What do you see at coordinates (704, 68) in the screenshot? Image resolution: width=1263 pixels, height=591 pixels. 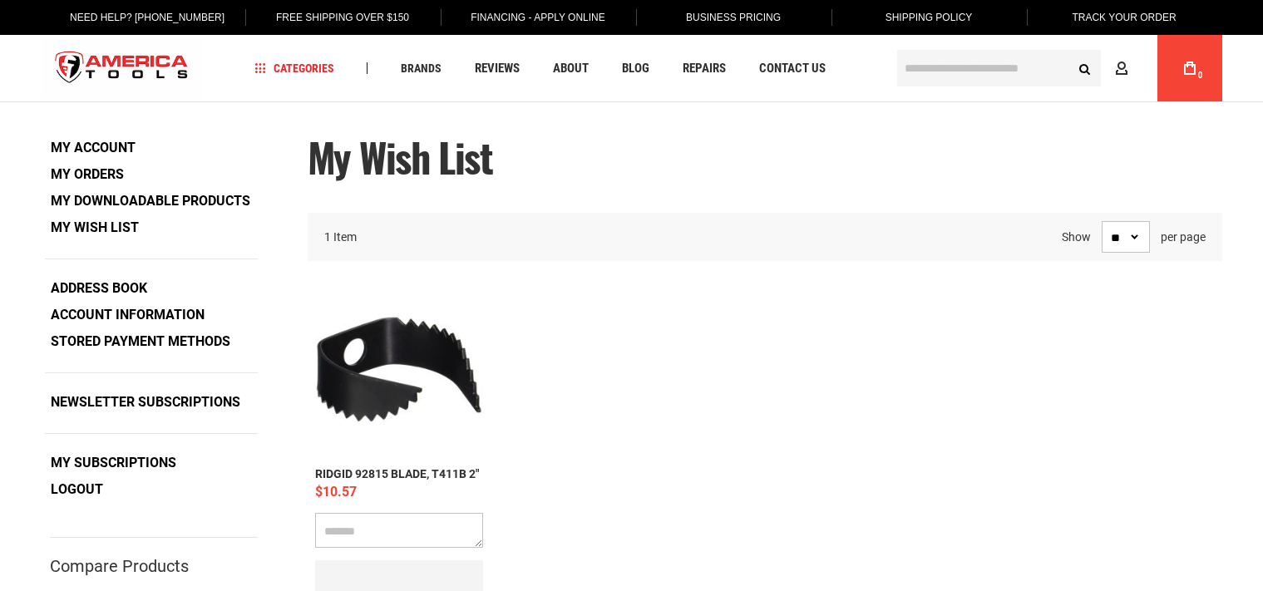 I see `a: Repairs` at bounding box center [704, 68].